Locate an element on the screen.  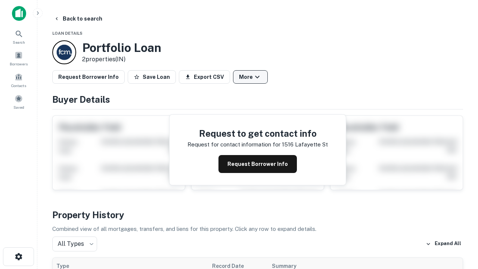
a: Contacts is located at coordinates (19, 80).